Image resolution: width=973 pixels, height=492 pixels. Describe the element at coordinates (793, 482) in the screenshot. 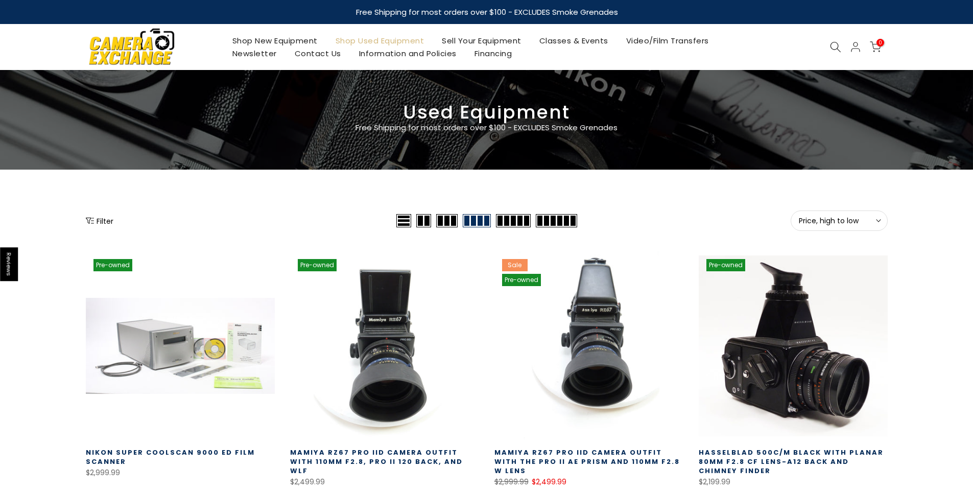

I see `div: $2,199.99` at that location.